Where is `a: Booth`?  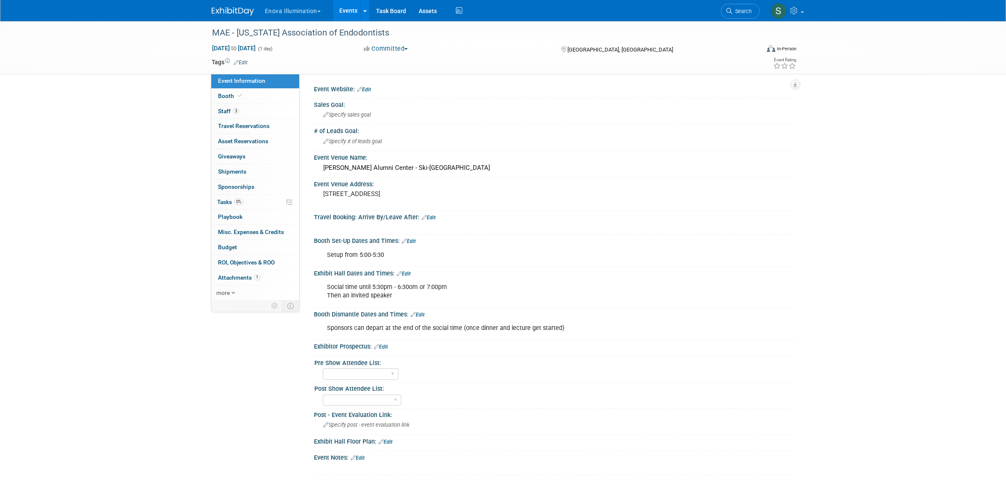
a: Booth is located at coordinates (255, 96).